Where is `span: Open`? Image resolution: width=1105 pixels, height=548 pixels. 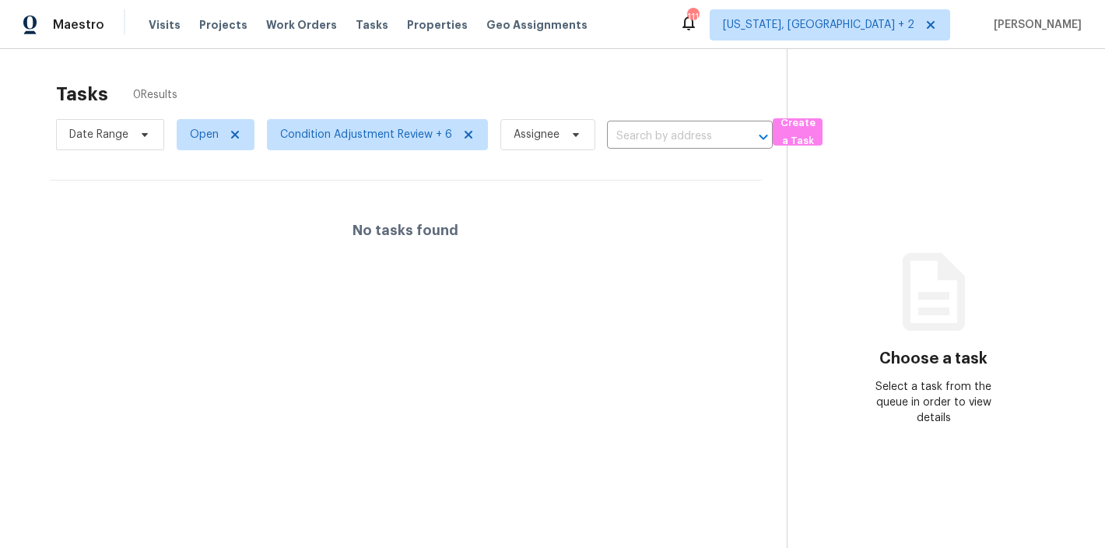 span: Open is located at coordinates (204, 135).